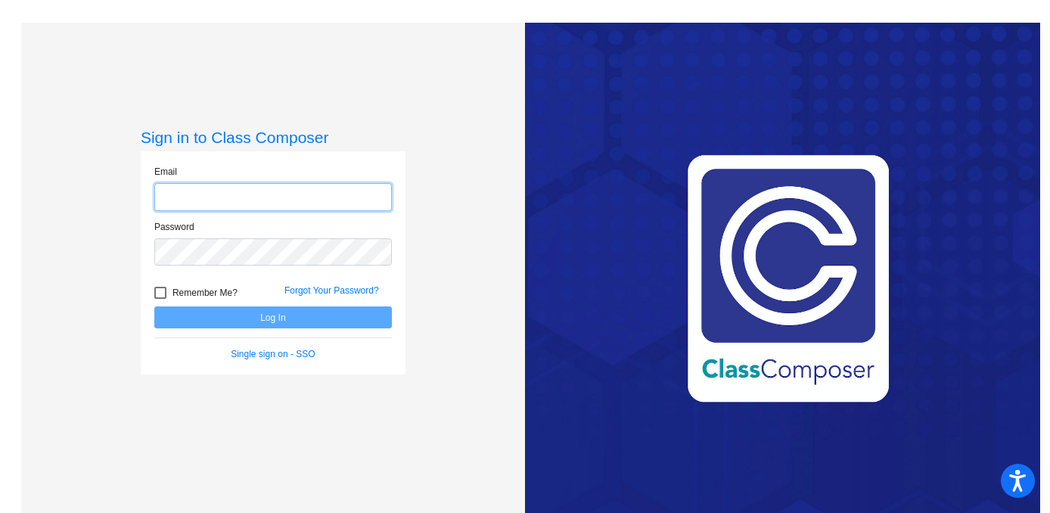  I want to click on a: Forgot Your Password?, so click(331, 290).